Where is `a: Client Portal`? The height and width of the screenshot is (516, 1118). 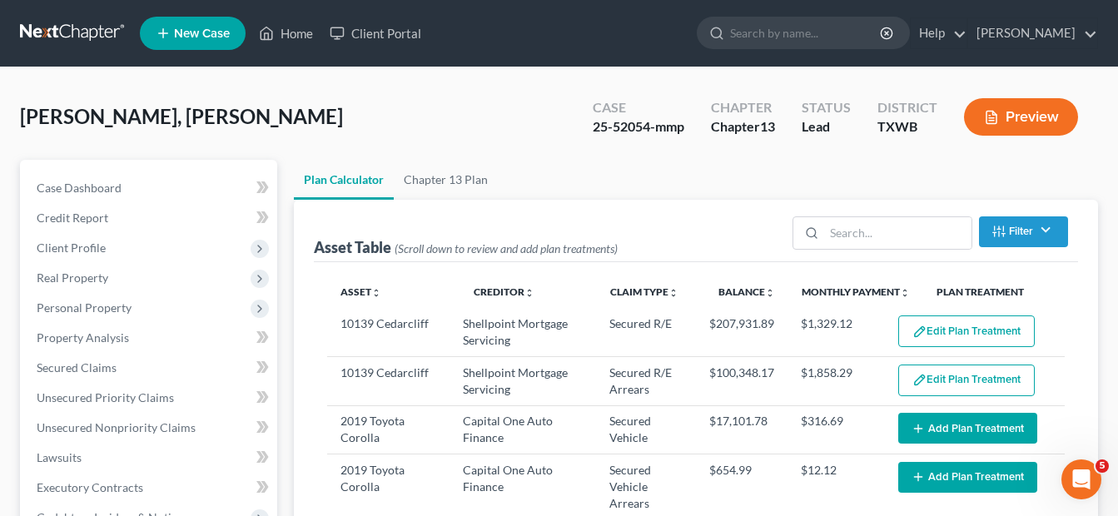 a: Client Portal is located at coordinates (376, 33).